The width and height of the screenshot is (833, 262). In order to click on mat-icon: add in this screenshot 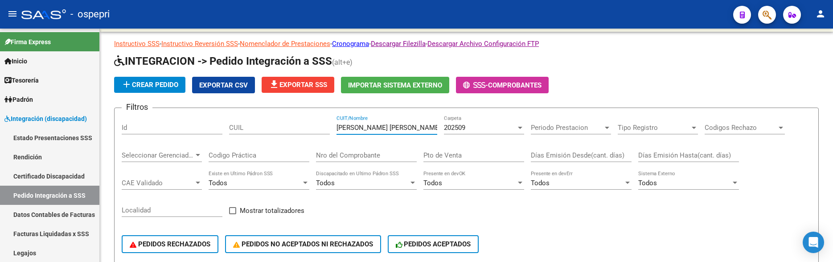, I will do `click(127, 84)`.